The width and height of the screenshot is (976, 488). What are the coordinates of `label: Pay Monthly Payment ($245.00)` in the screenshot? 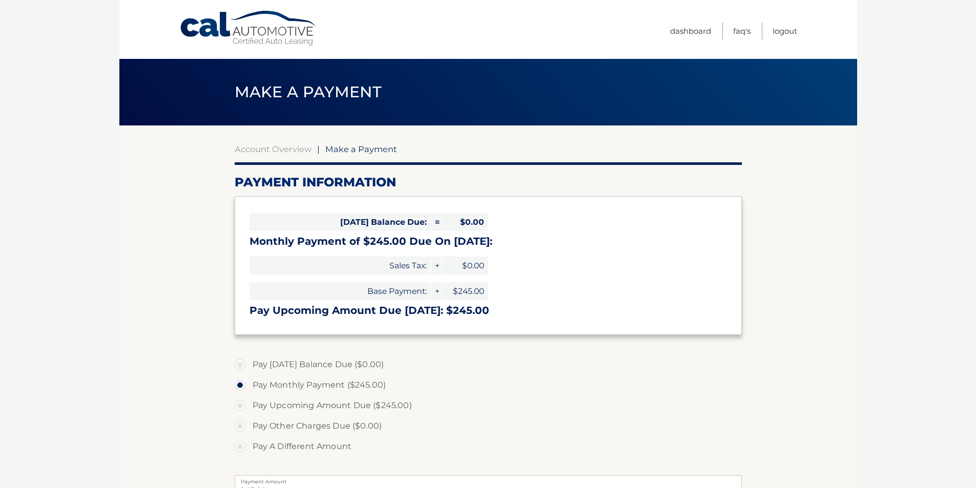 It's located at (488, 385).